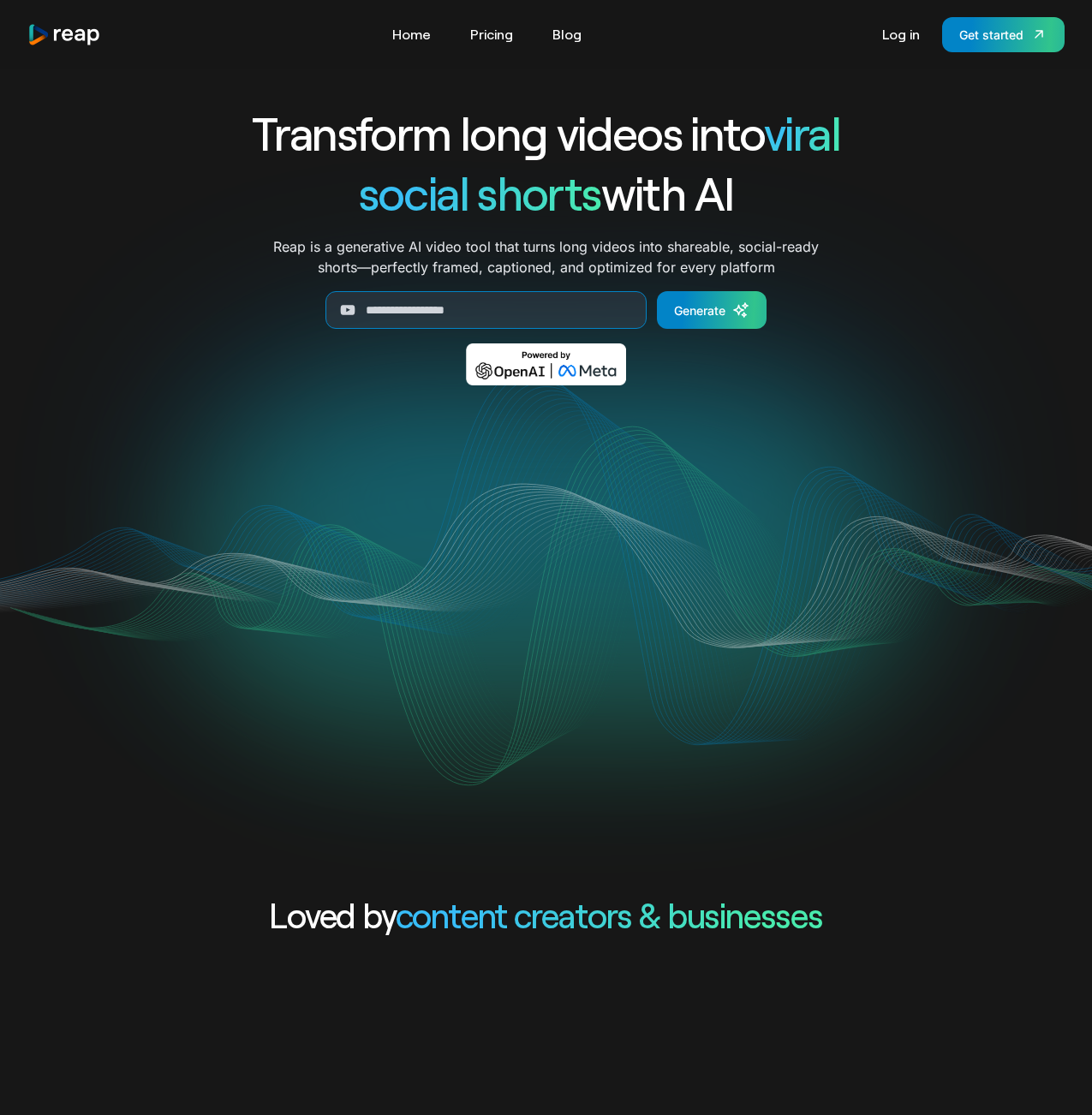 This screenshot has height=1115, width=1092. Describe the element at coordinates (546, 583) in the screenshot. I see `video: Your browser does not support the video tag.` at that location.